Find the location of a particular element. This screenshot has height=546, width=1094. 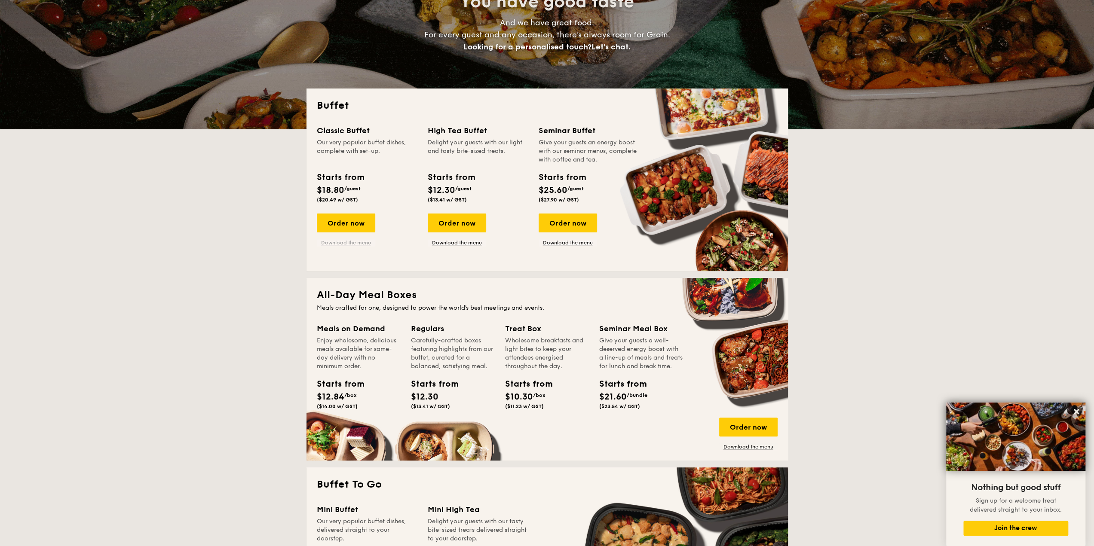

div: Our very popular buffet dishes, delivered straight to your doorstep. is located at coordinates (367, 531).